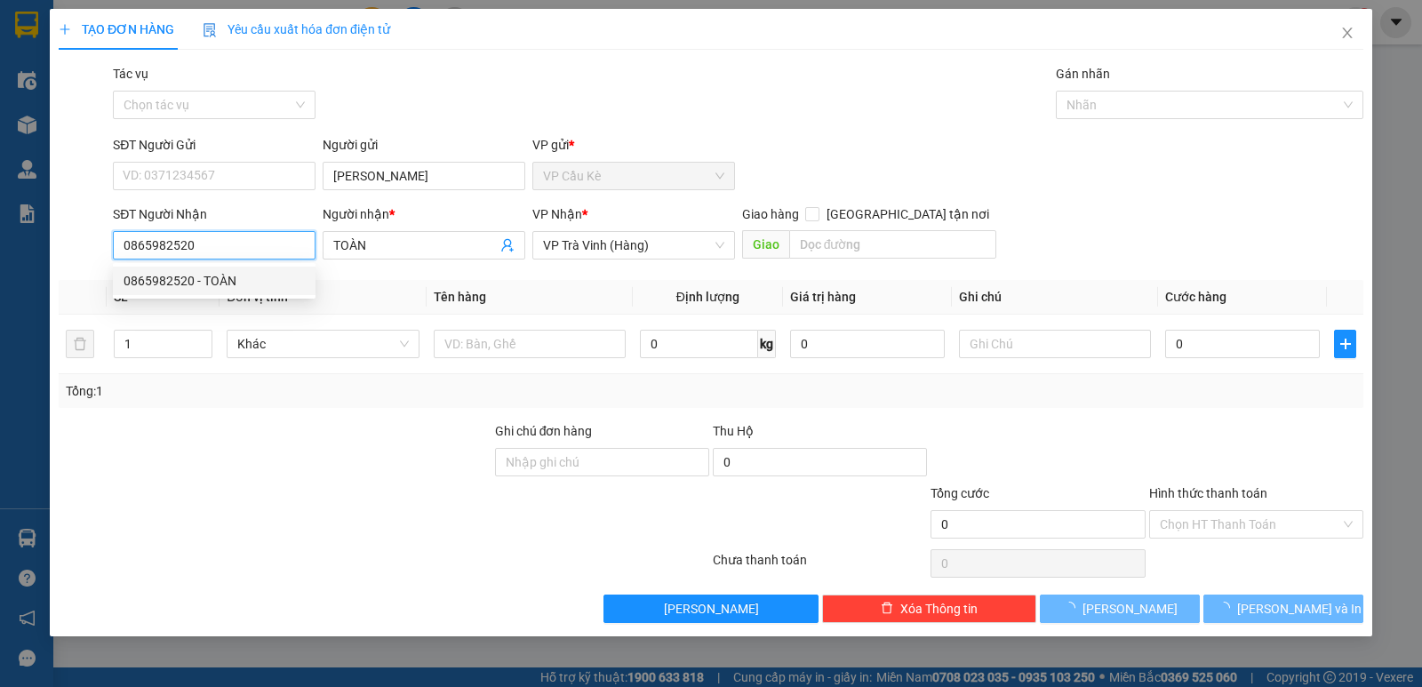  What do you see at coordinates (530, 344) in the screenshot?
I see `input: VD: Bàn, Ghế` at bounding box center [530, 344].